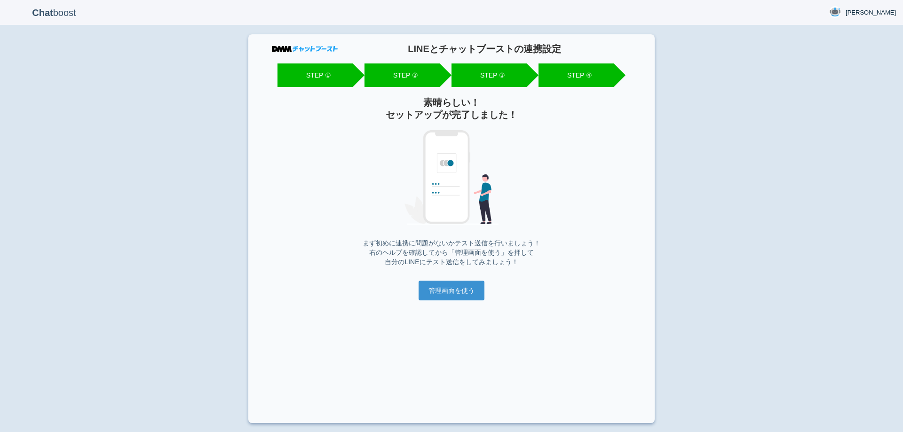  What do you see at coordinates (402, 75) in the screenshot?
I see `li: STEP ②` at bounding box center [402, 75].